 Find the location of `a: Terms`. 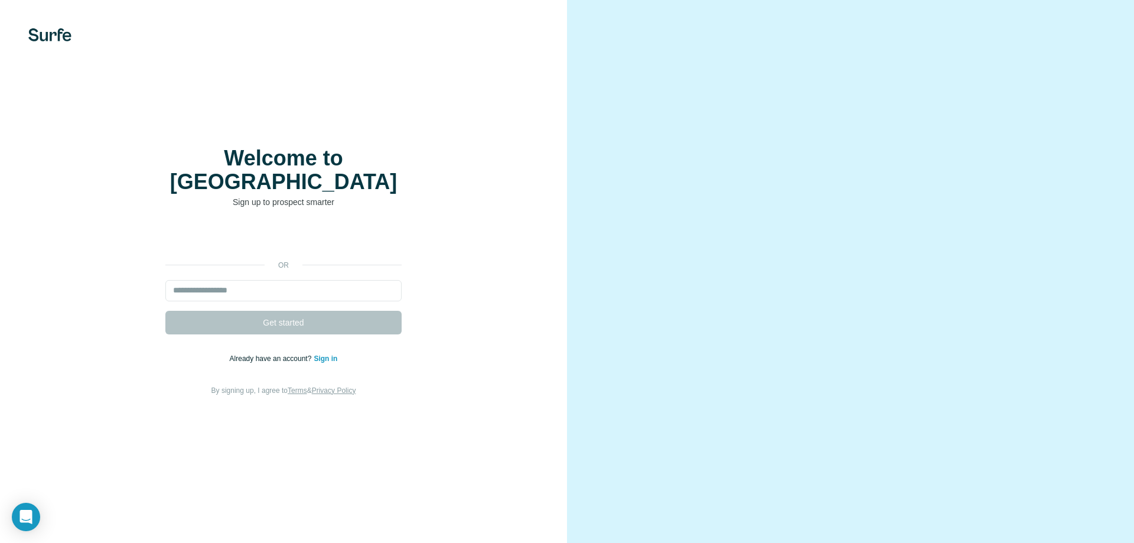

a: Terms is located at coordinates (297, 390).